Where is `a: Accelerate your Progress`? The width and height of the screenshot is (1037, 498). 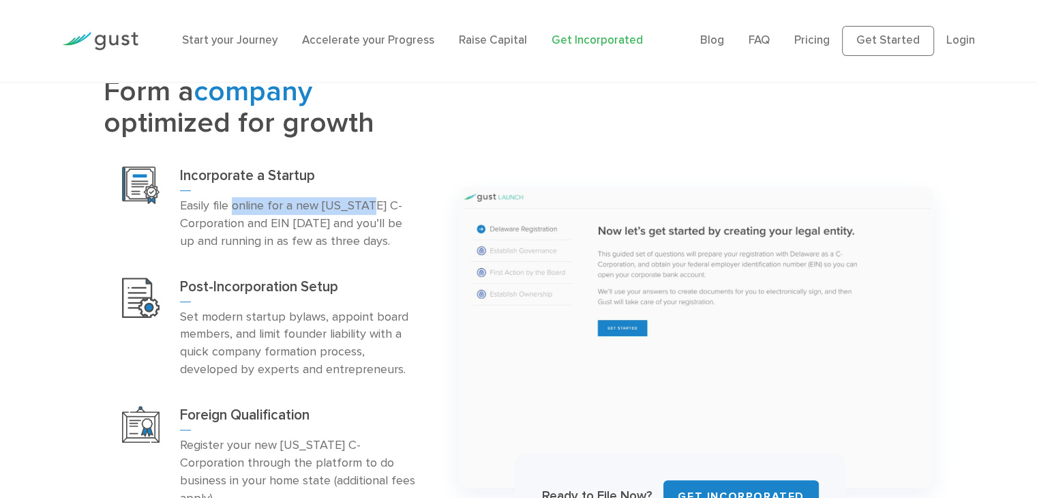
a: Accelerate your Progress is located at coordinates (368, 40).